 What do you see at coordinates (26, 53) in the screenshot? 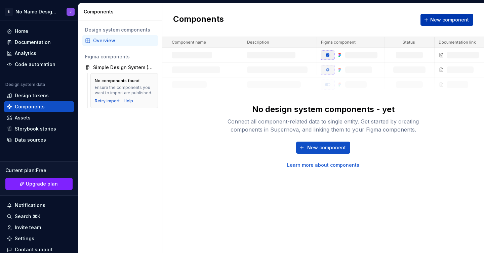
I see `div: Analytics` at bounding box center [26, 53].